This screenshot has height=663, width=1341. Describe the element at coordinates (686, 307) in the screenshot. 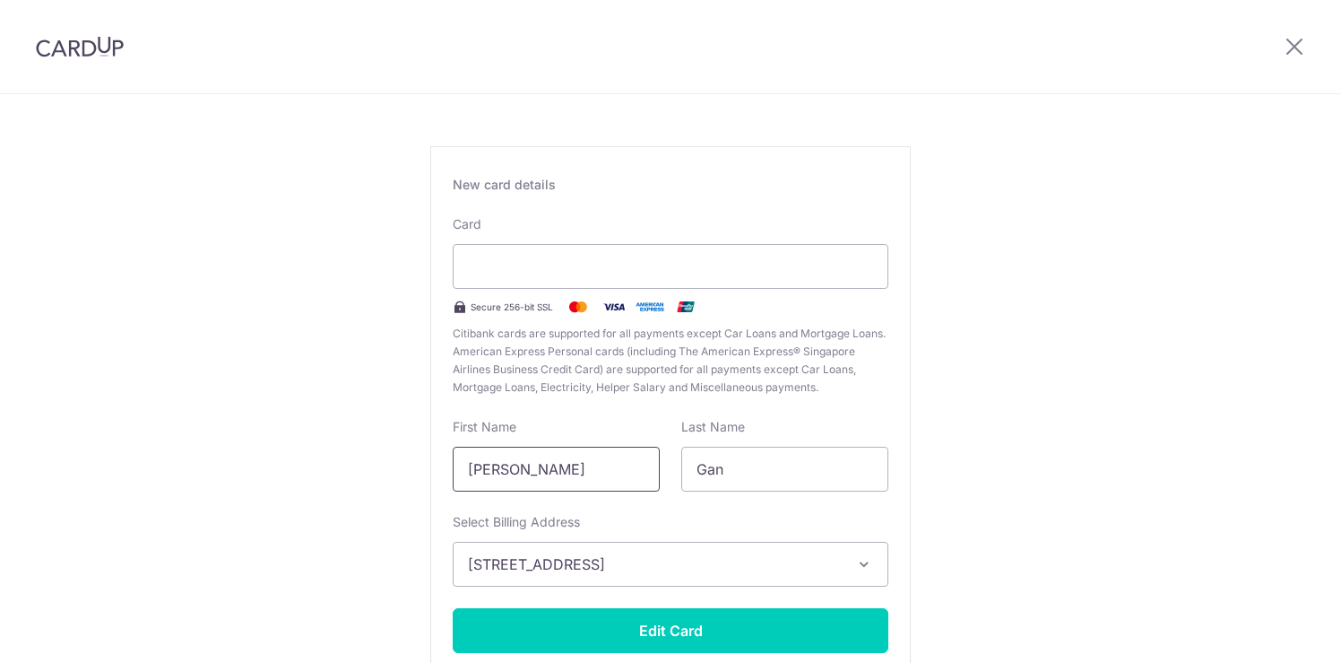

I see `img: .alt.unionpay` at that location.